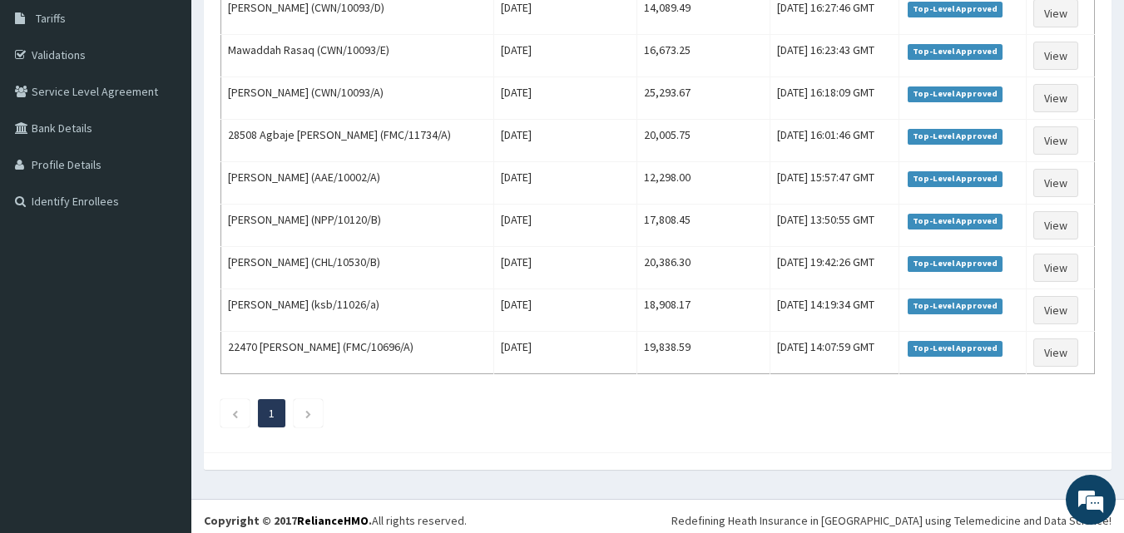 The height and width of the screenshot is (533, 1124). Describe the element at coordinates (704, 353) in the screenshot. I see `td: 19,838.59` at that location.